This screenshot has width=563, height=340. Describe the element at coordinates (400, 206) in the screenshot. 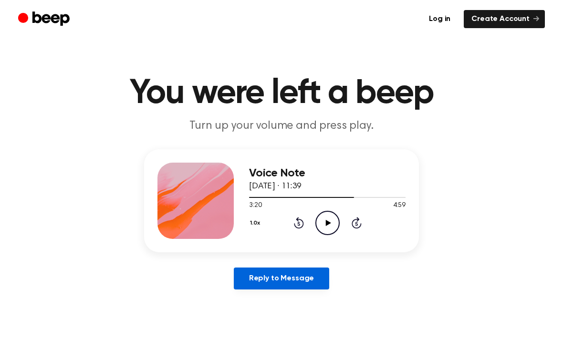

I see `span: 4:59` at that location.